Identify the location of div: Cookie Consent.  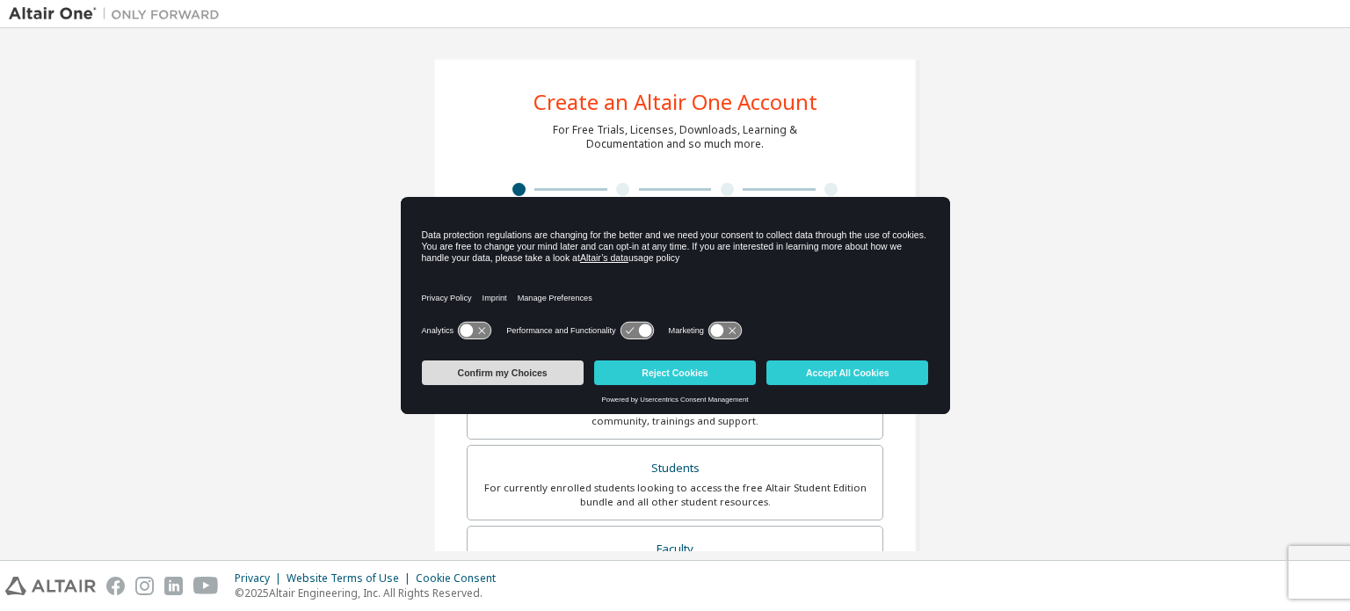
(461, 578).